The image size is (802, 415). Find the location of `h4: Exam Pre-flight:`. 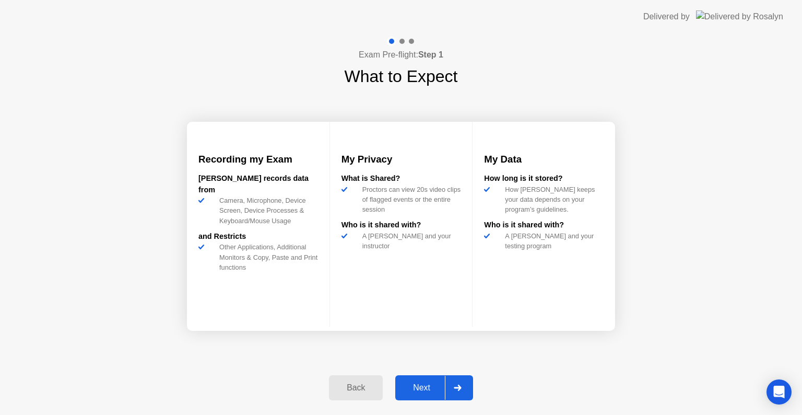

h4: Exam Pre-flight: is located at coordinates (401, 55).